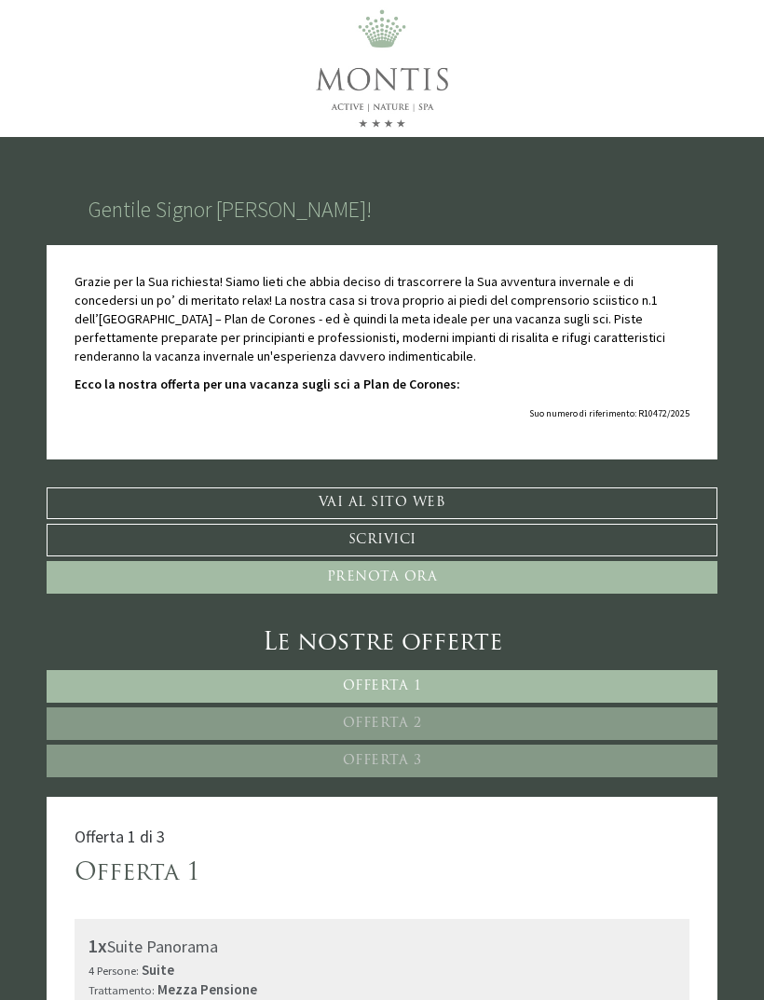  What do you see at coordinates (382, 643) in the screenshot?
I see `div: Le nostre offerte` at bounding box center [382, 643].